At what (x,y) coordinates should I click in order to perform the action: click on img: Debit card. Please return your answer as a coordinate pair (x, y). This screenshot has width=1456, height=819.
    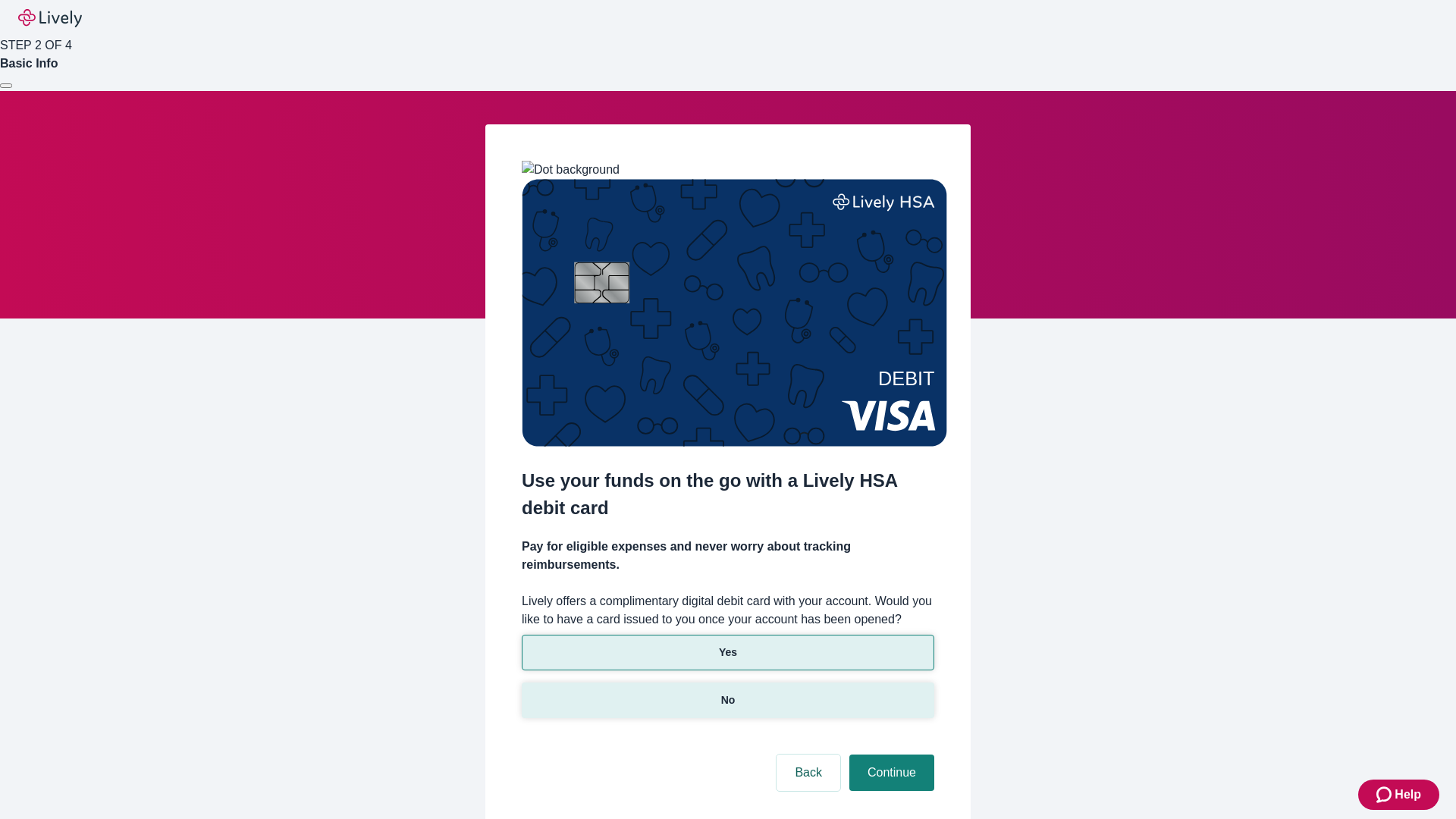
    Looking at the image, I should click on (734, 312).